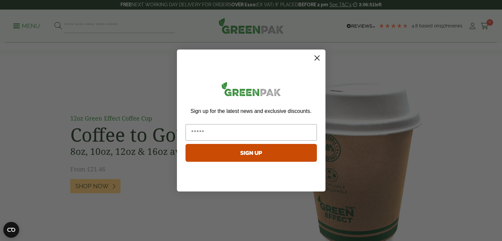  What do you see at coordinates (11, 230) in the screenshot?
I see `button: Open CMP widget` at bounding box center [11, 230].